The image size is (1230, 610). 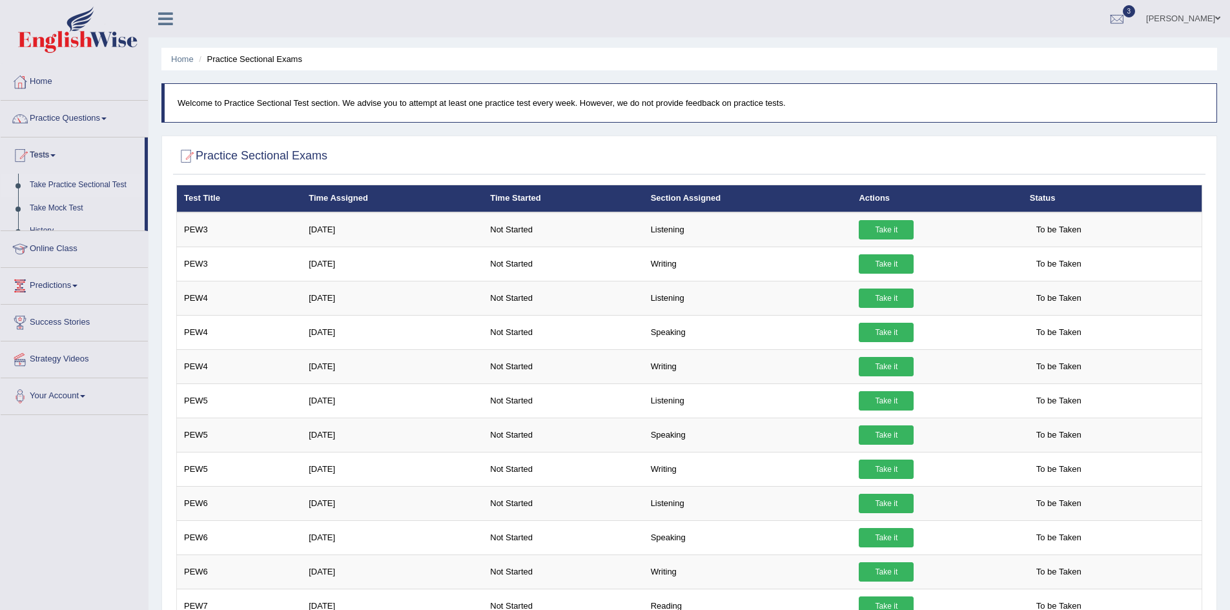 I want to click on p: Welcome to Practice Sectional Test section. We advise you to attempt at least one practice test e..., so click(x=690, y=103).